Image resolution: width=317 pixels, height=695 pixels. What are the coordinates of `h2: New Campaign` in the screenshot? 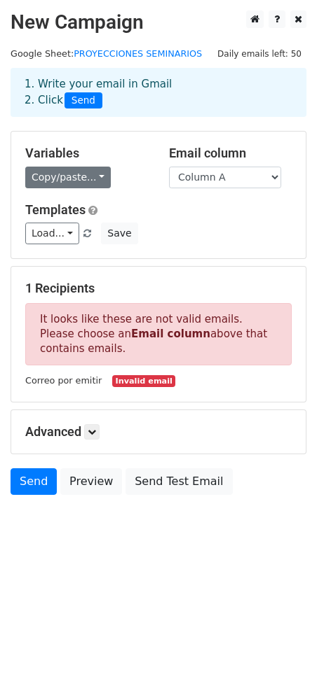 It's located at (158, 22).